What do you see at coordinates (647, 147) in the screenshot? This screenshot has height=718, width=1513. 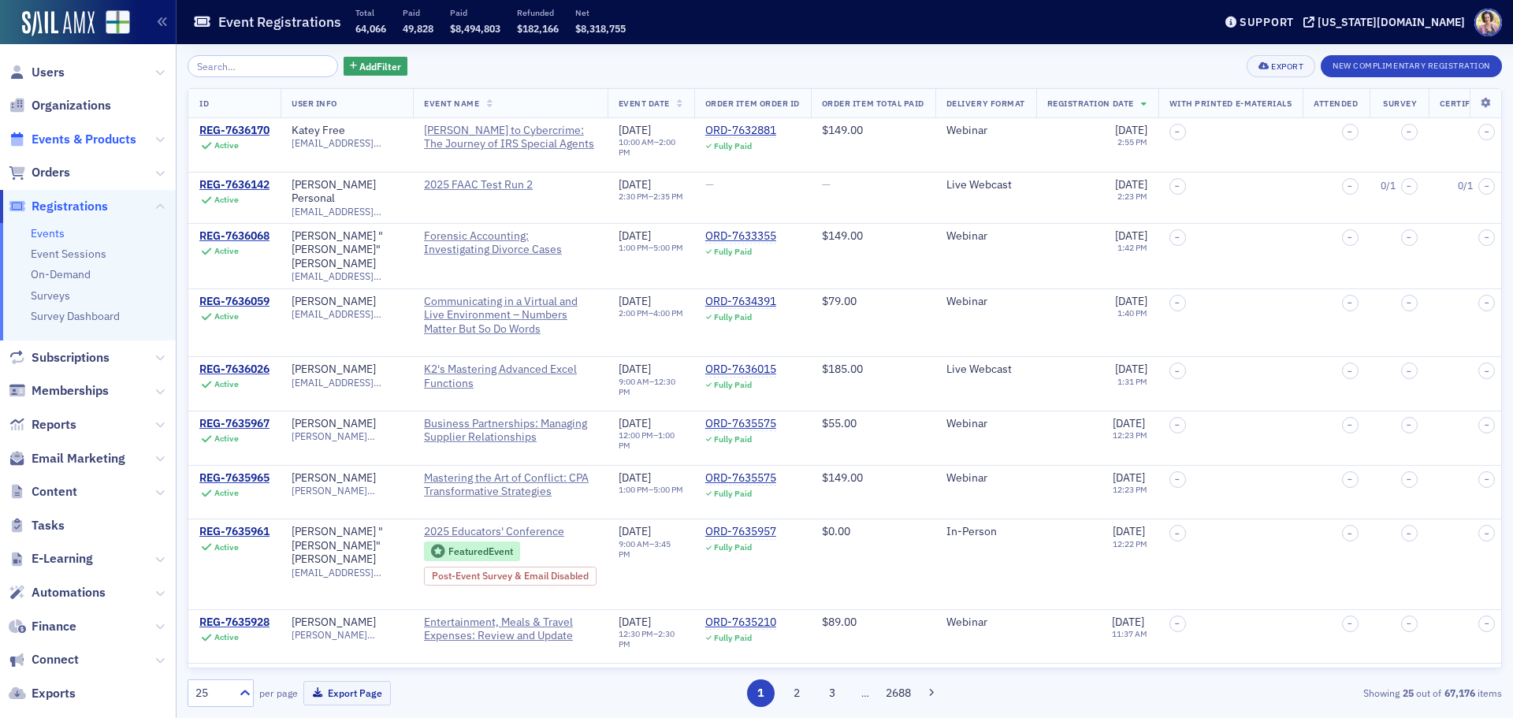 I see `time: 2:00 PM` at bounding box center [647, 147].